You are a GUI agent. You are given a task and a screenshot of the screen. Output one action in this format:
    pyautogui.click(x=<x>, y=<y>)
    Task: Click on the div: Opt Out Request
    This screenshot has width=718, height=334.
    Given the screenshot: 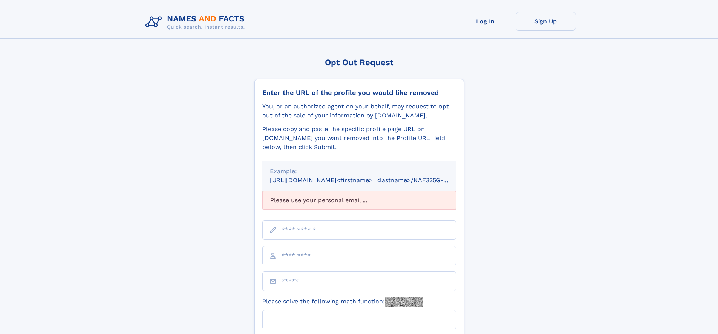 What is the action you would take?
    pyautogui.click(x=359, y=62)
    